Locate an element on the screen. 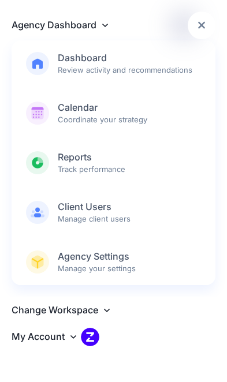 The width and height of the screenshot is (227, 382). a: Client UsersManage client users is located at coordinates (113, 212).